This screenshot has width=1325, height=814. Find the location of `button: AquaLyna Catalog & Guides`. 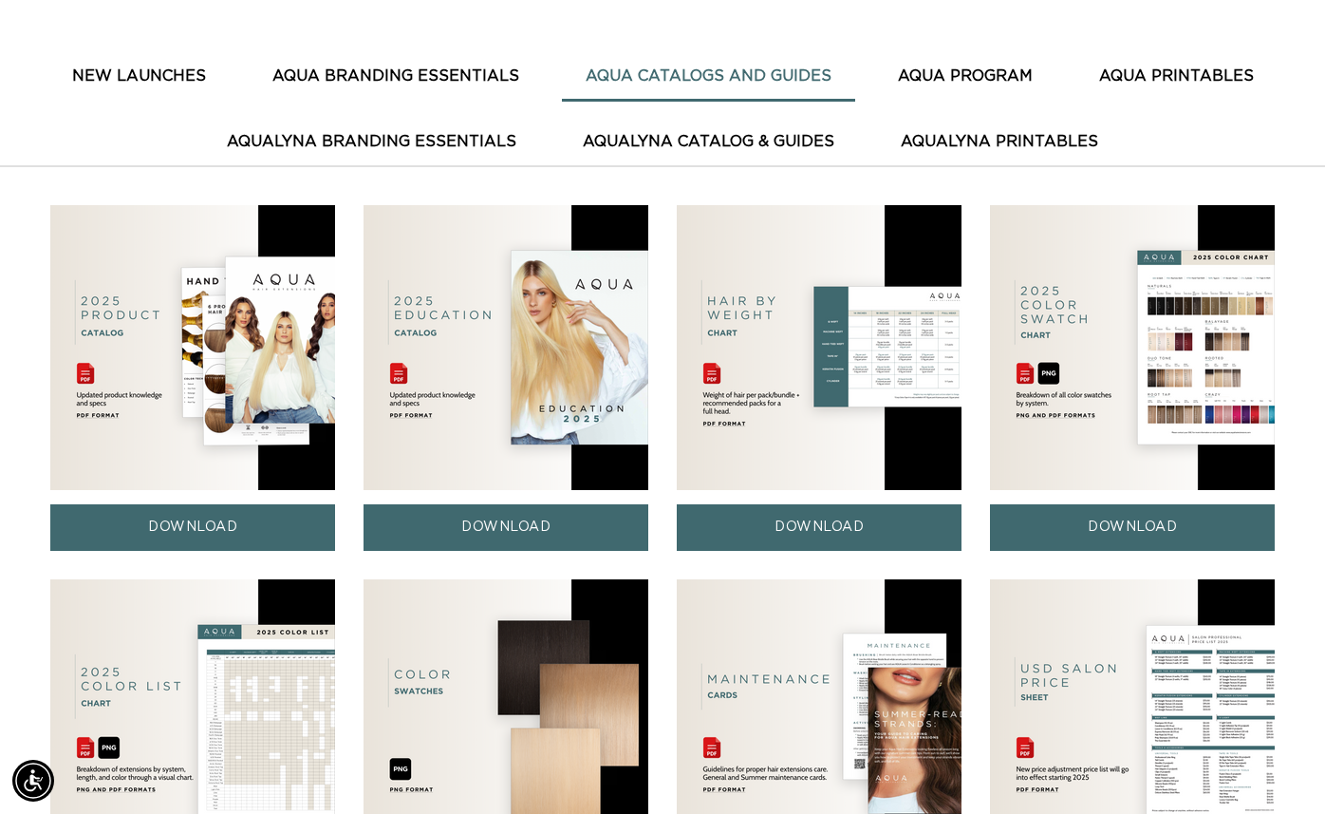

button: AquaLyna Catalog & Guides is located at coordinates (708, 141).